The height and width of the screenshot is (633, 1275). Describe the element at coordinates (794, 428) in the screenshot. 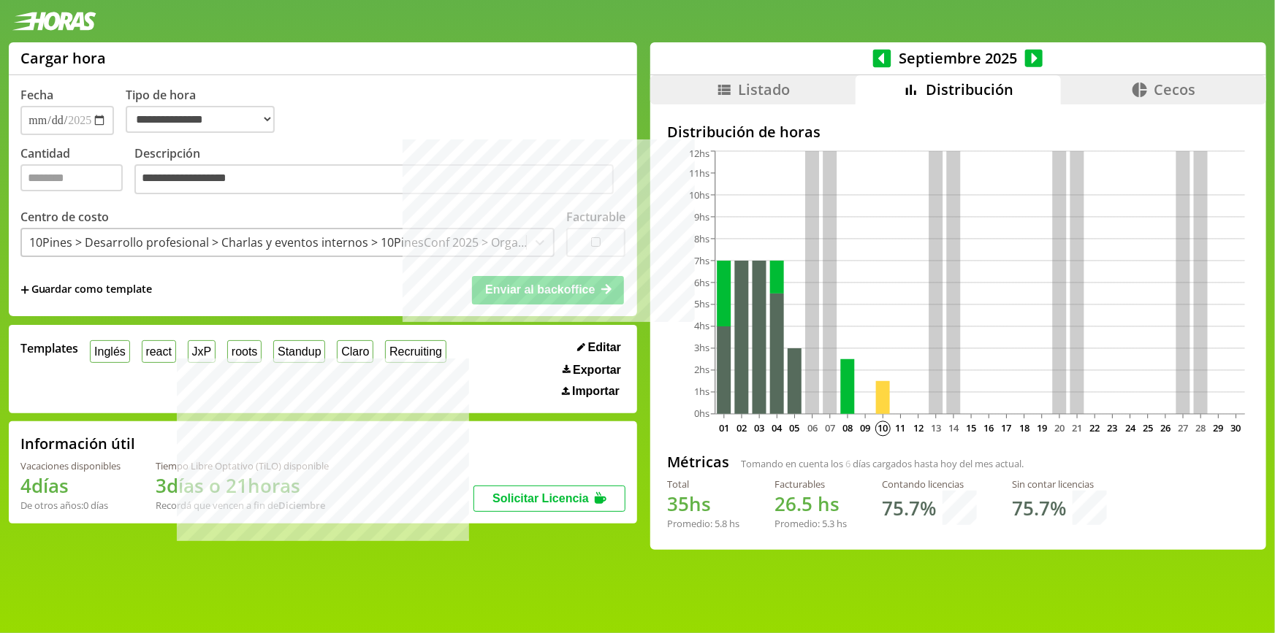

I see `text: 05` at that location.